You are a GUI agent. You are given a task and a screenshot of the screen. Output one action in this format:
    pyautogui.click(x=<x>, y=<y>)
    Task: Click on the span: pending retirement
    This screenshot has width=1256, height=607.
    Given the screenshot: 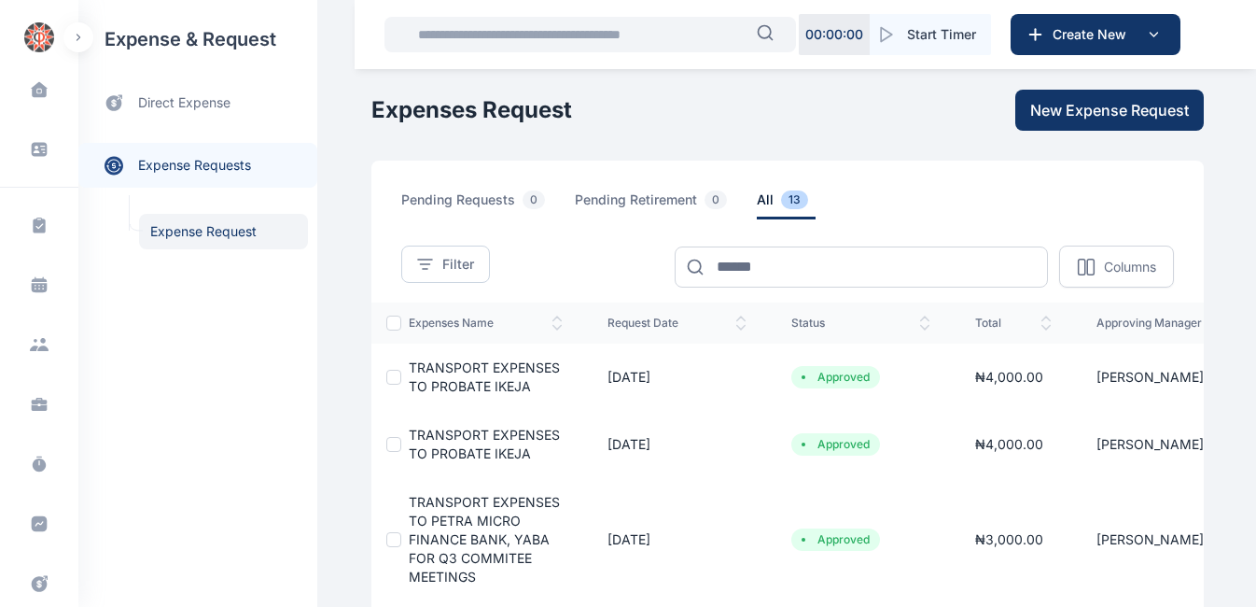 What is the action you would take?
    pyautogui.click(x=654, y=204)
    